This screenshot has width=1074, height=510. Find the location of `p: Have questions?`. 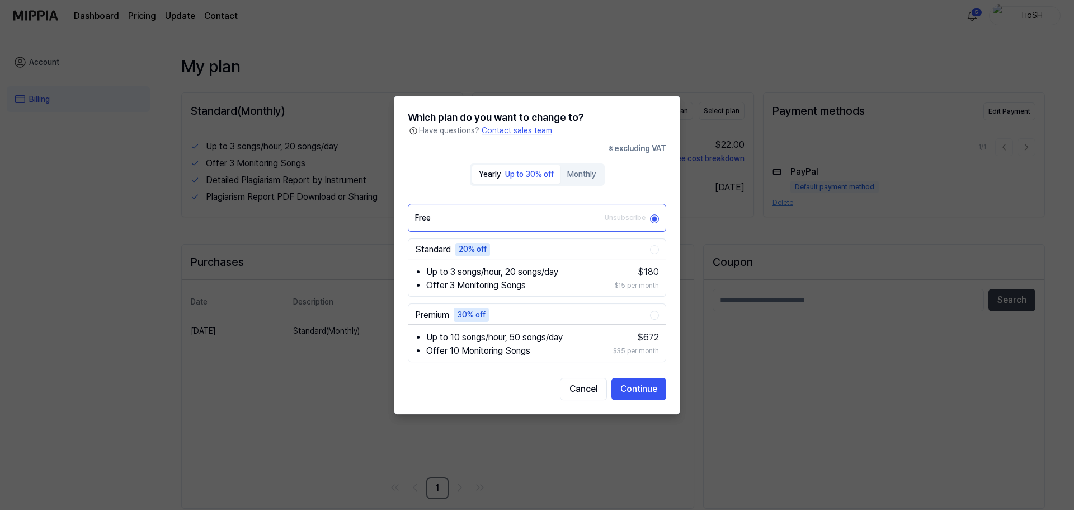

p: Have questions? is located at coordinates (449, 130).